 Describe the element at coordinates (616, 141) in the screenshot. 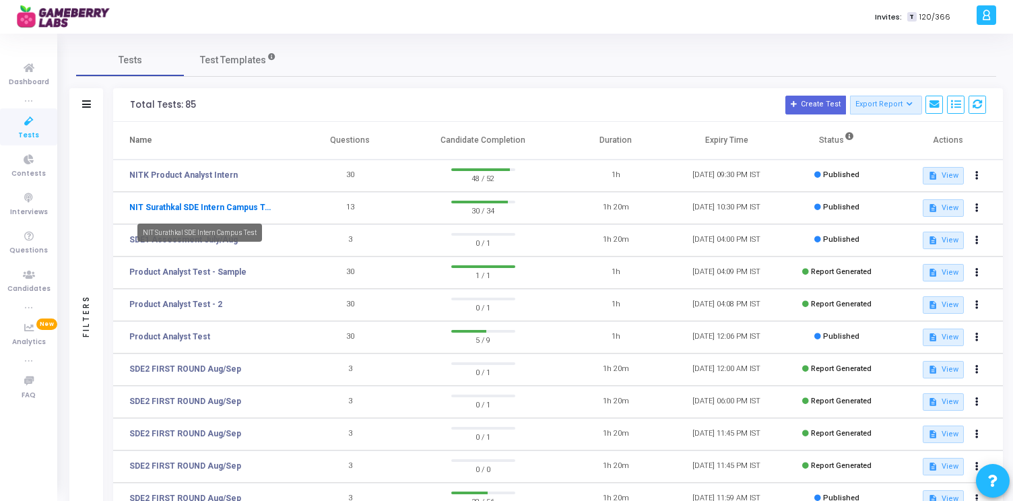

I see `th: Duration` at that location.